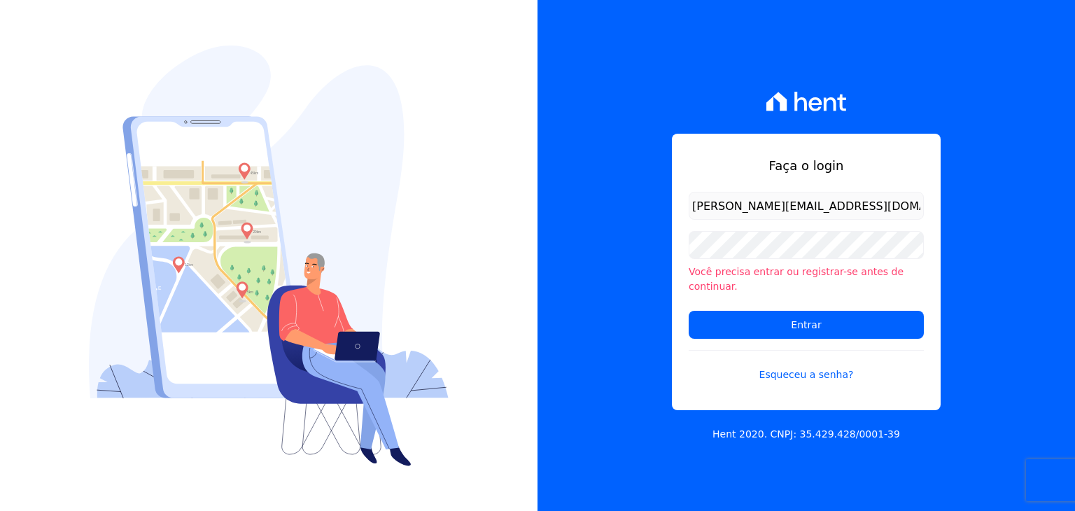  I want to click on a: Esqueceu a senha?, so click(806, 366).